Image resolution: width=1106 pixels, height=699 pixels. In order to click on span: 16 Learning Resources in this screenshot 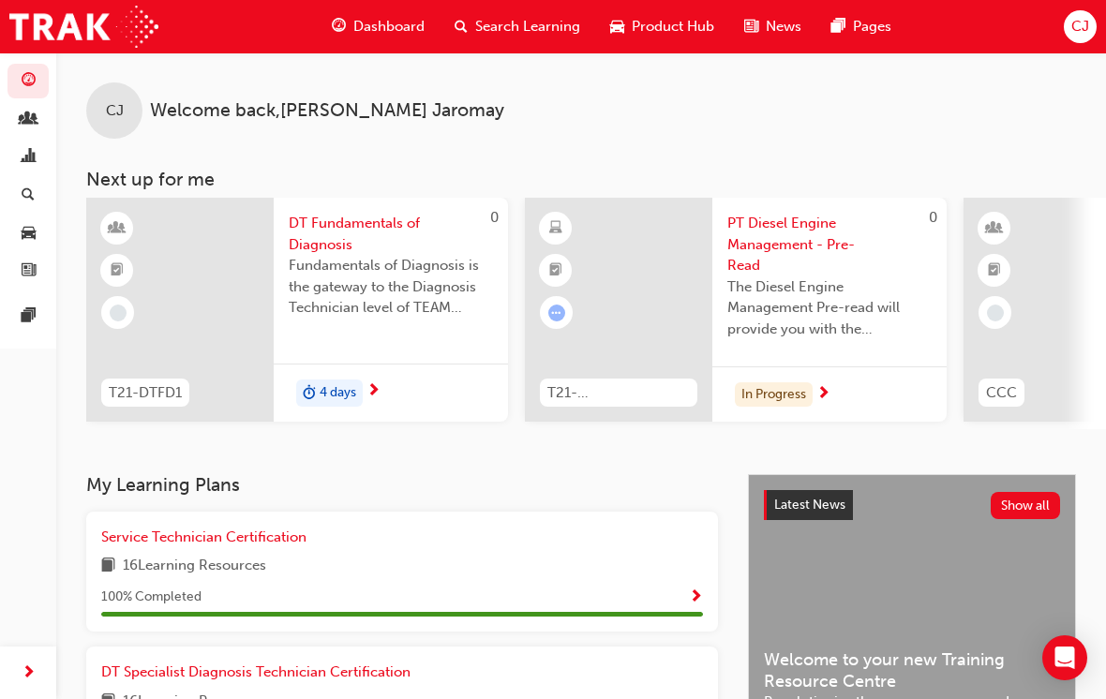, I will do `click(194, 566)`.